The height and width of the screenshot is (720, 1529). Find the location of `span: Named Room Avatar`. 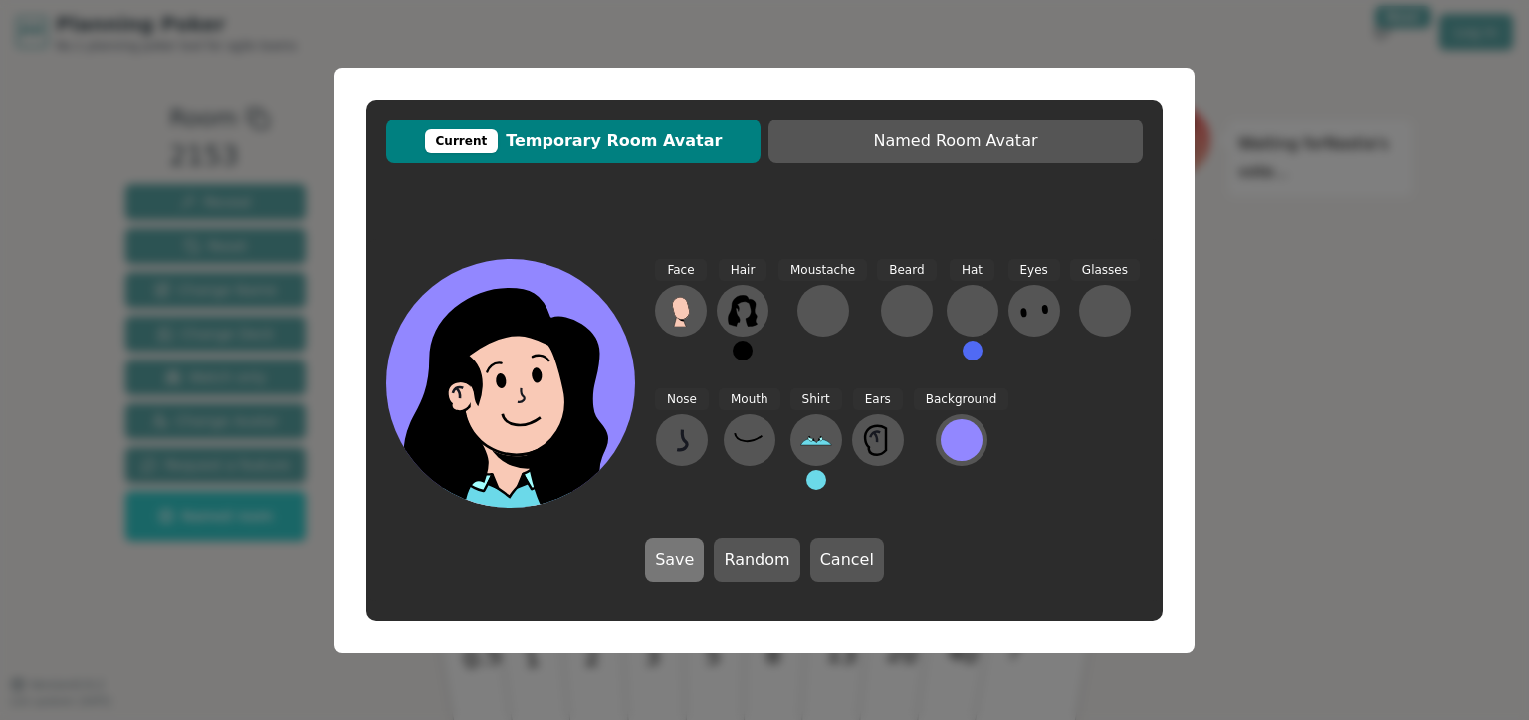

span: Named Room Avatar is located at coordinates (956, 141).